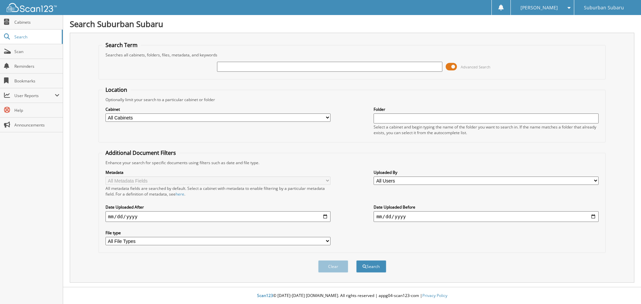 This screenshot has height=304, width=641. Describe the element at coordinates (371, 266) in the screenshot. I see `button: Search` at that location.